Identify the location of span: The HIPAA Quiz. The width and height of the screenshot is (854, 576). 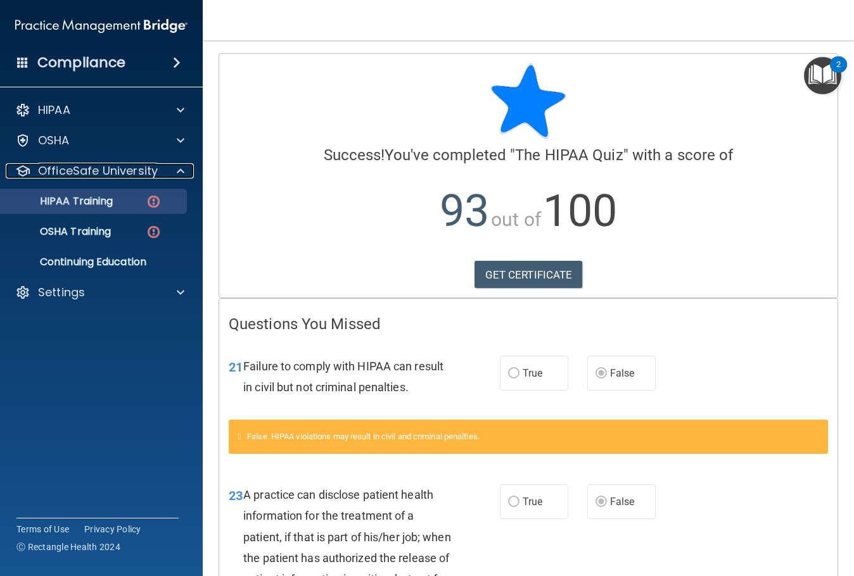
(569, 155).